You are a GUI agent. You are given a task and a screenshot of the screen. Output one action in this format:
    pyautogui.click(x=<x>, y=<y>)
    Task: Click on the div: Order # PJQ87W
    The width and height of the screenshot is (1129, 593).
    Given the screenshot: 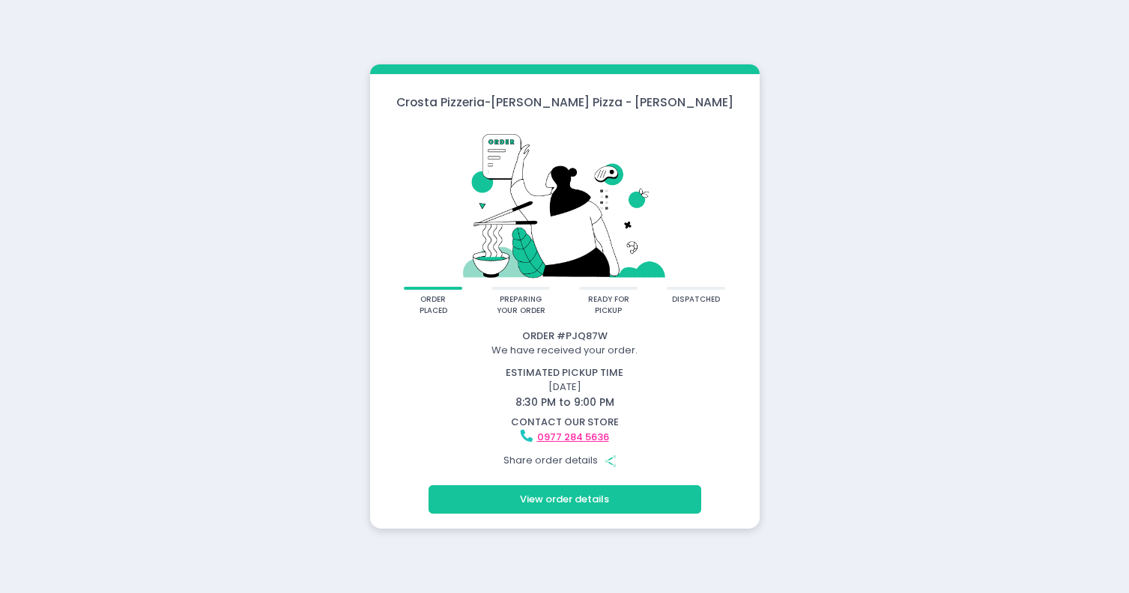 What is the action you would take?
    pyautogui.click(x=565, y=336)
    